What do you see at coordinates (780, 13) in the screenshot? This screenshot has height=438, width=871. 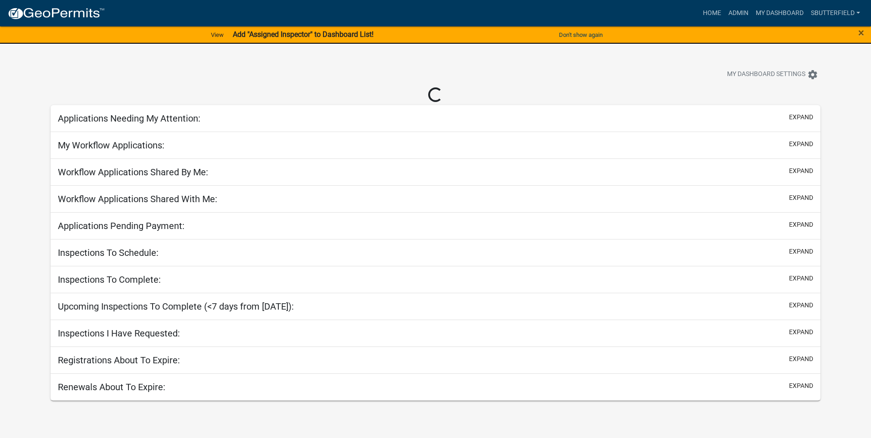 I see `a: My Dashboard` at bounding box center [780, 13].